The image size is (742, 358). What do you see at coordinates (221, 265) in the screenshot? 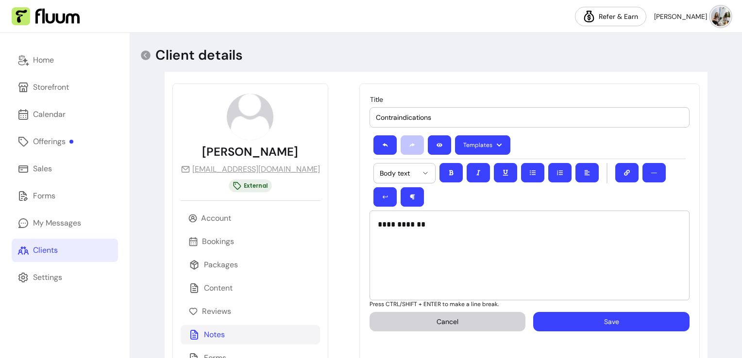
I see `p: Packages` at bounding box center [221, 265].